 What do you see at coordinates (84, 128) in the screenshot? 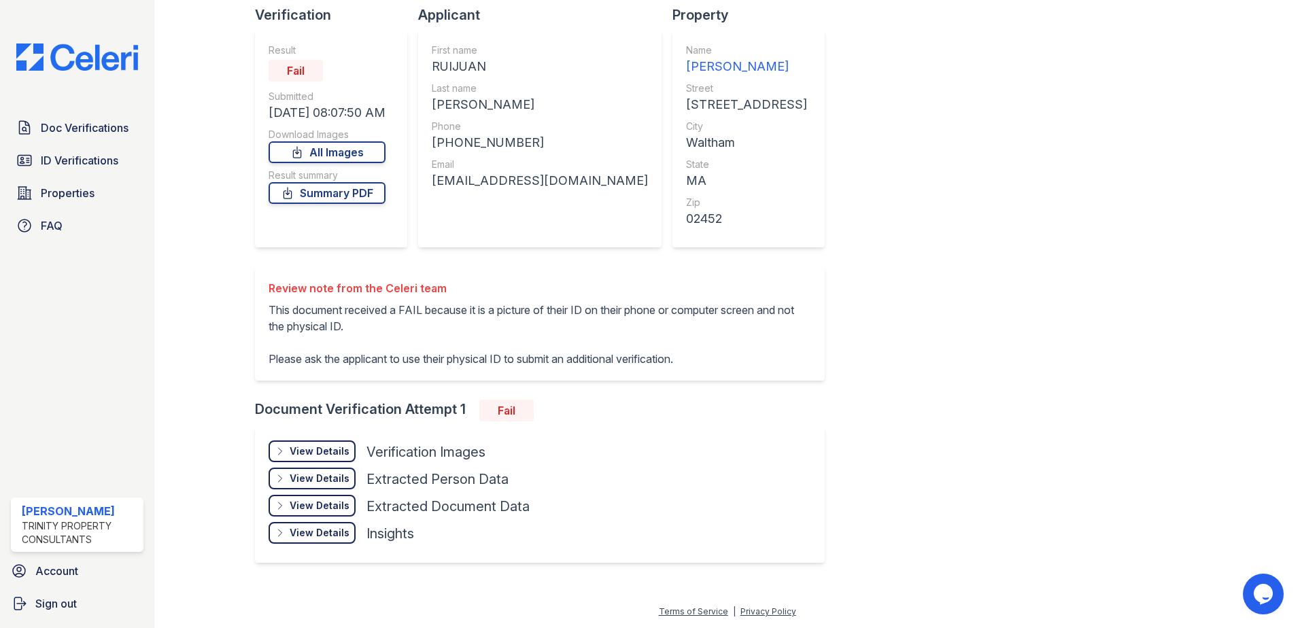
I see `span: Doc Verifications` at bounding box center [84, 128].